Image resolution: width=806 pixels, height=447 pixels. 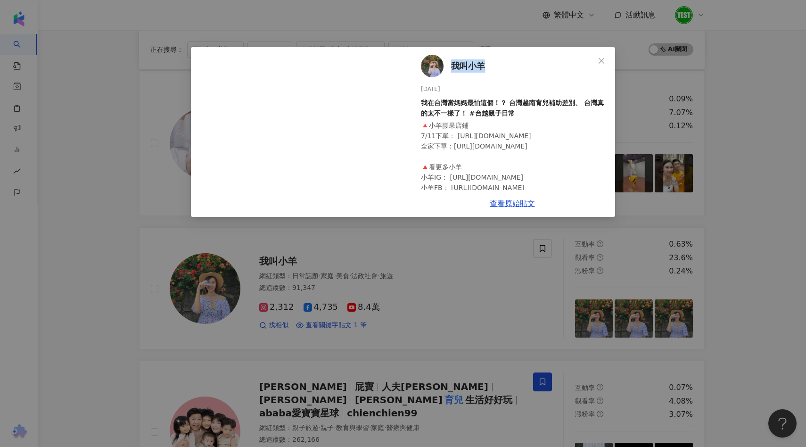 What do you see at coordinates (468, 66) in the screenshot?
I see `span: 我叫小羊` at bounding box center [468, 66].